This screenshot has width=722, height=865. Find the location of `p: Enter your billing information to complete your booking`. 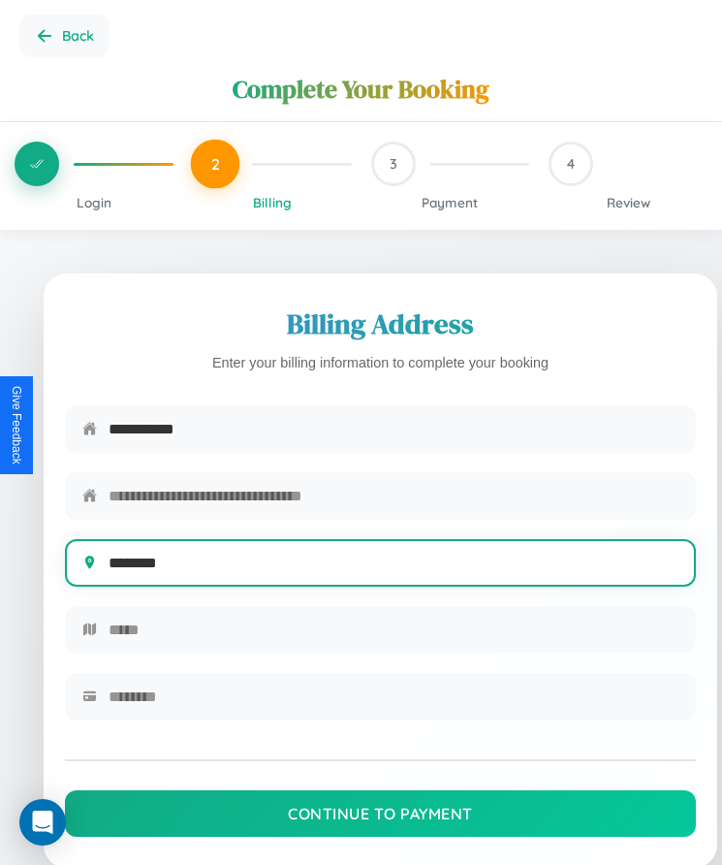

p: Enter your billing information to complete your booking is located at coordinates (380, 364).